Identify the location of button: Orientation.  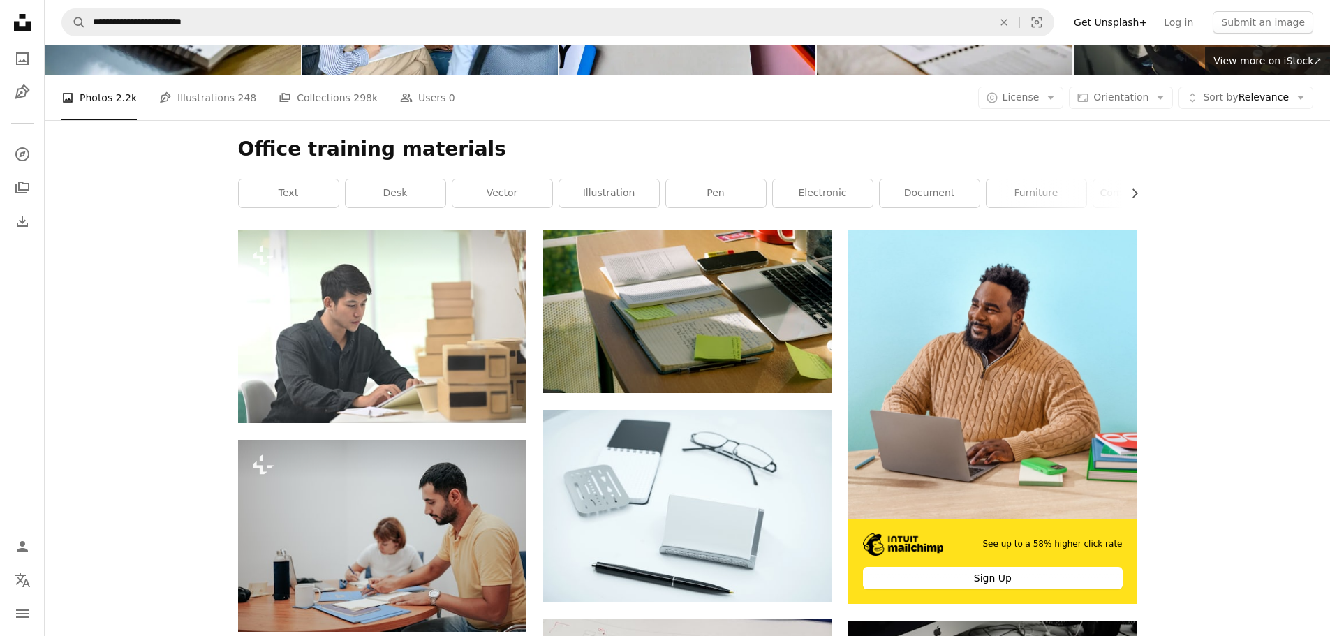
(1121, 98).